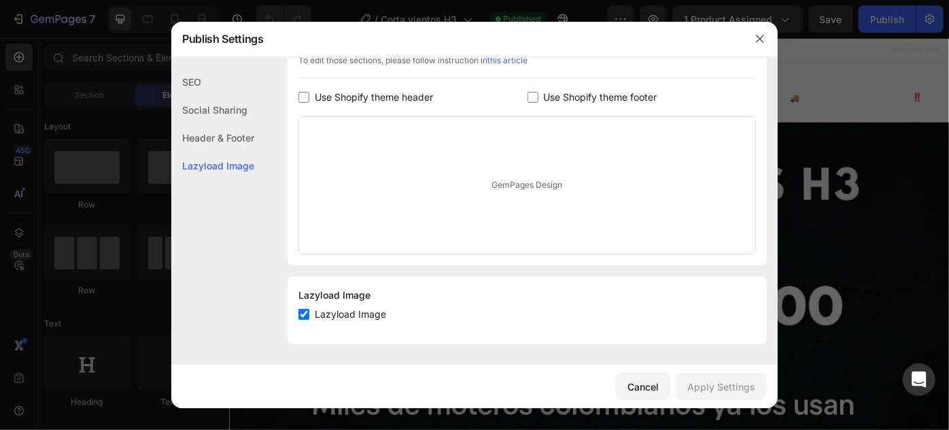 This screenshot has width=949, height=430. Describe the element at coordinates (643, 386) in the screenshot. I see `button: Cancel` at that location.